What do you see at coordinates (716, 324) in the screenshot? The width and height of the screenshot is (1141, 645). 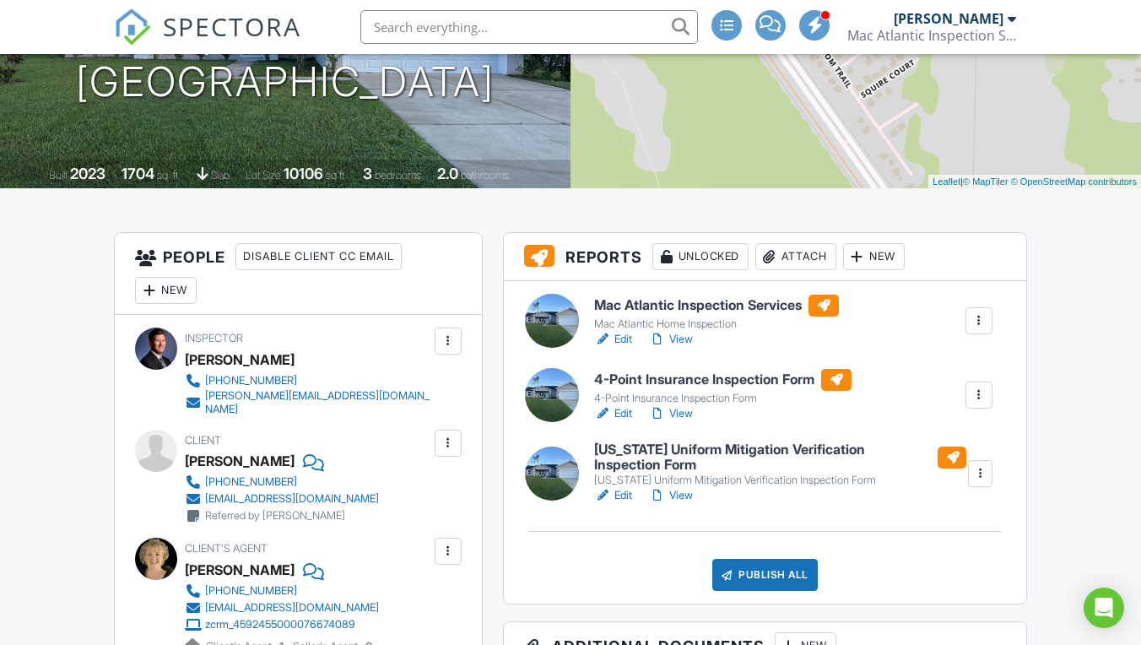 I see `div: Mac Atlantic Home Inspection` at bounding box center [716, 324].